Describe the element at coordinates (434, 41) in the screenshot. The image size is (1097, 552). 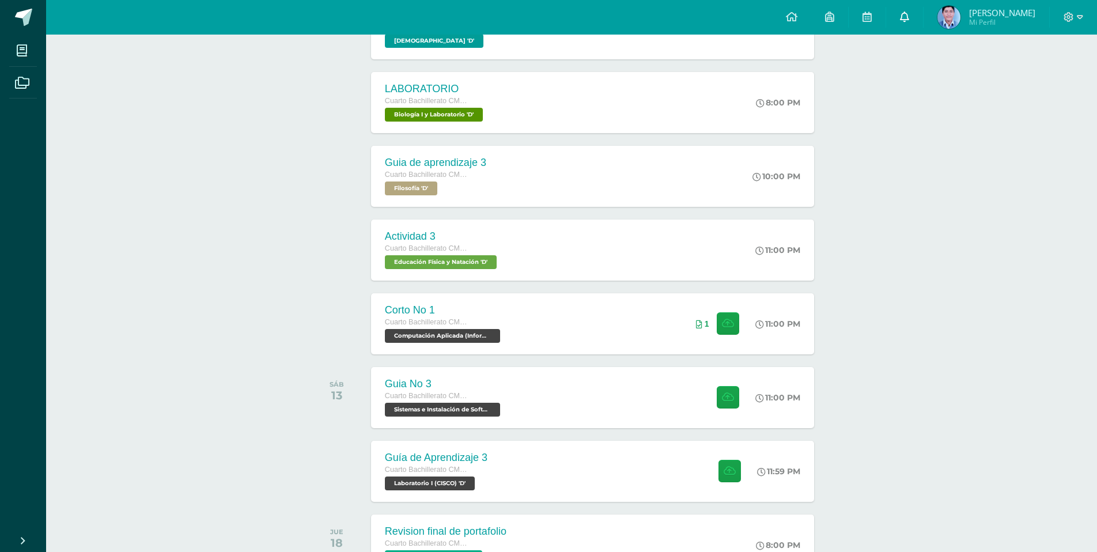
I see `span: Biblia 'D'` at that location.